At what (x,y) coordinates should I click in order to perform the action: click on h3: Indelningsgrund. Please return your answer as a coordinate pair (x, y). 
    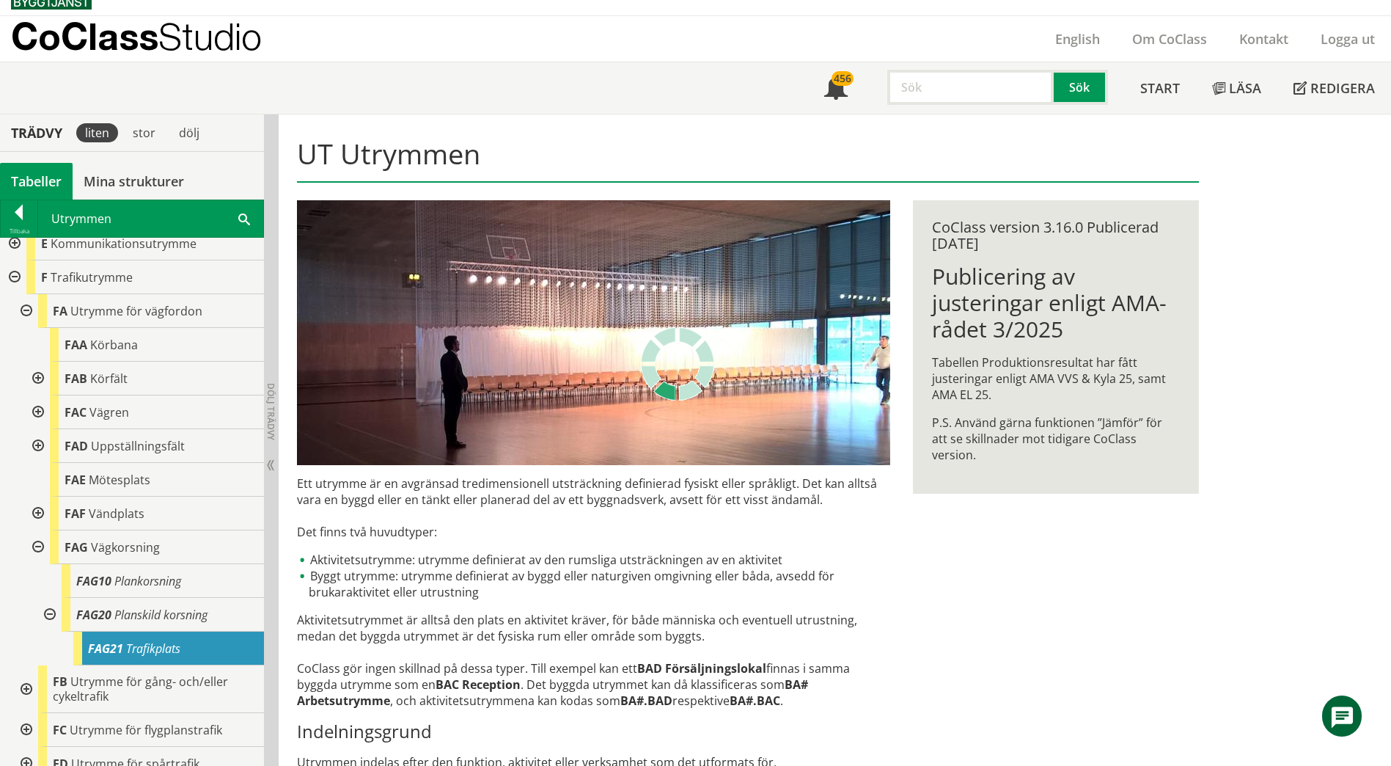
    Looking at the image, I should click on (593, 731).